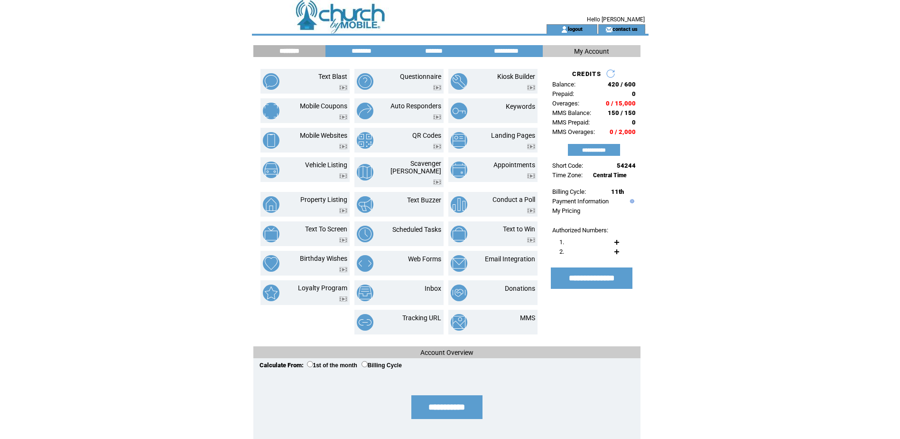 This screenshot has width=900, height=439. Describe the element at coordinates (421, 76) in the screenshot. I see `a: Questionnaire` at that location.